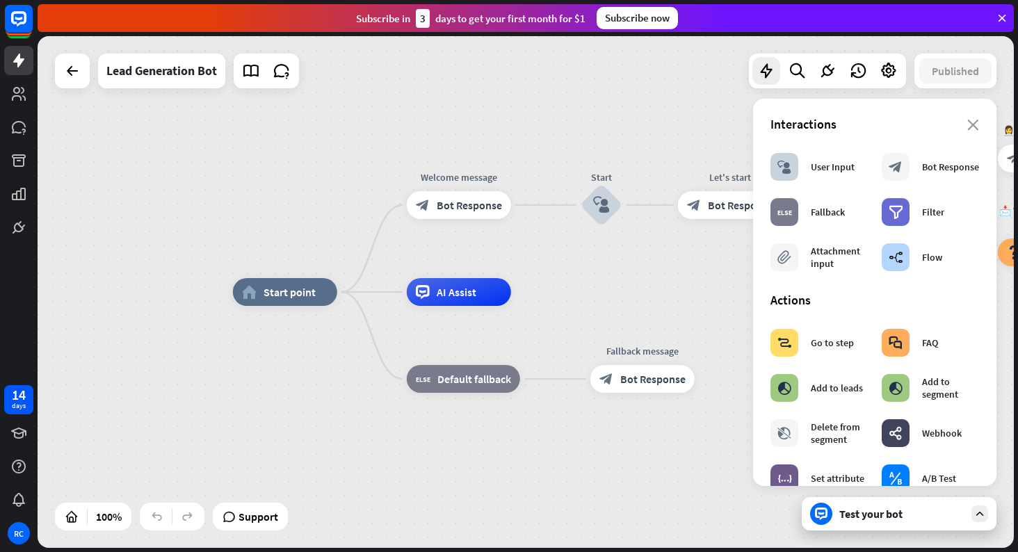 The image size is (1018, 552). What do you see at coordinates (951, 167) in the screenshot?
I see `div: Bot Response` at bounding box center [951, 167].